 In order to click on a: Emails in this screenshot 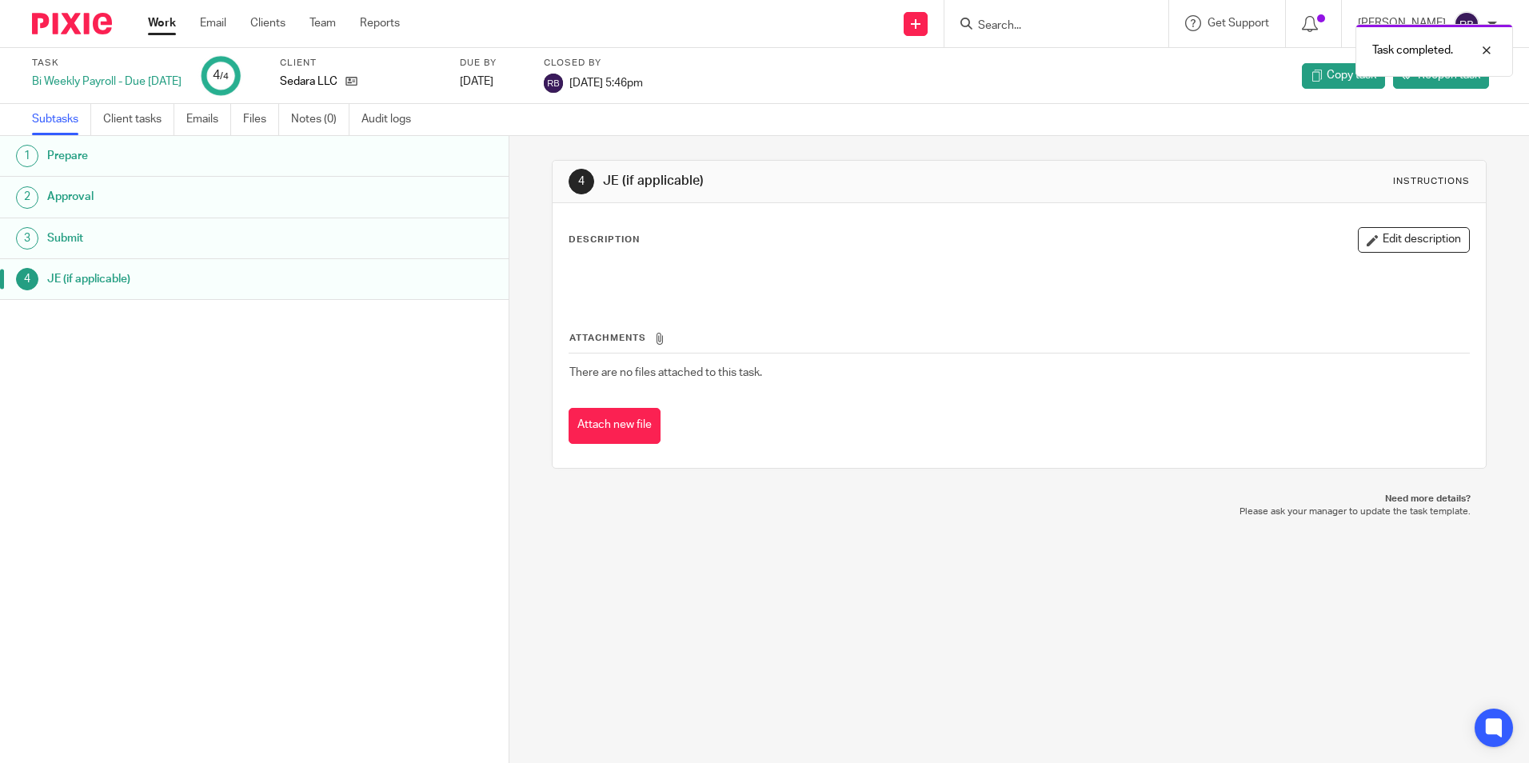, I will do `click(209, 119)`.